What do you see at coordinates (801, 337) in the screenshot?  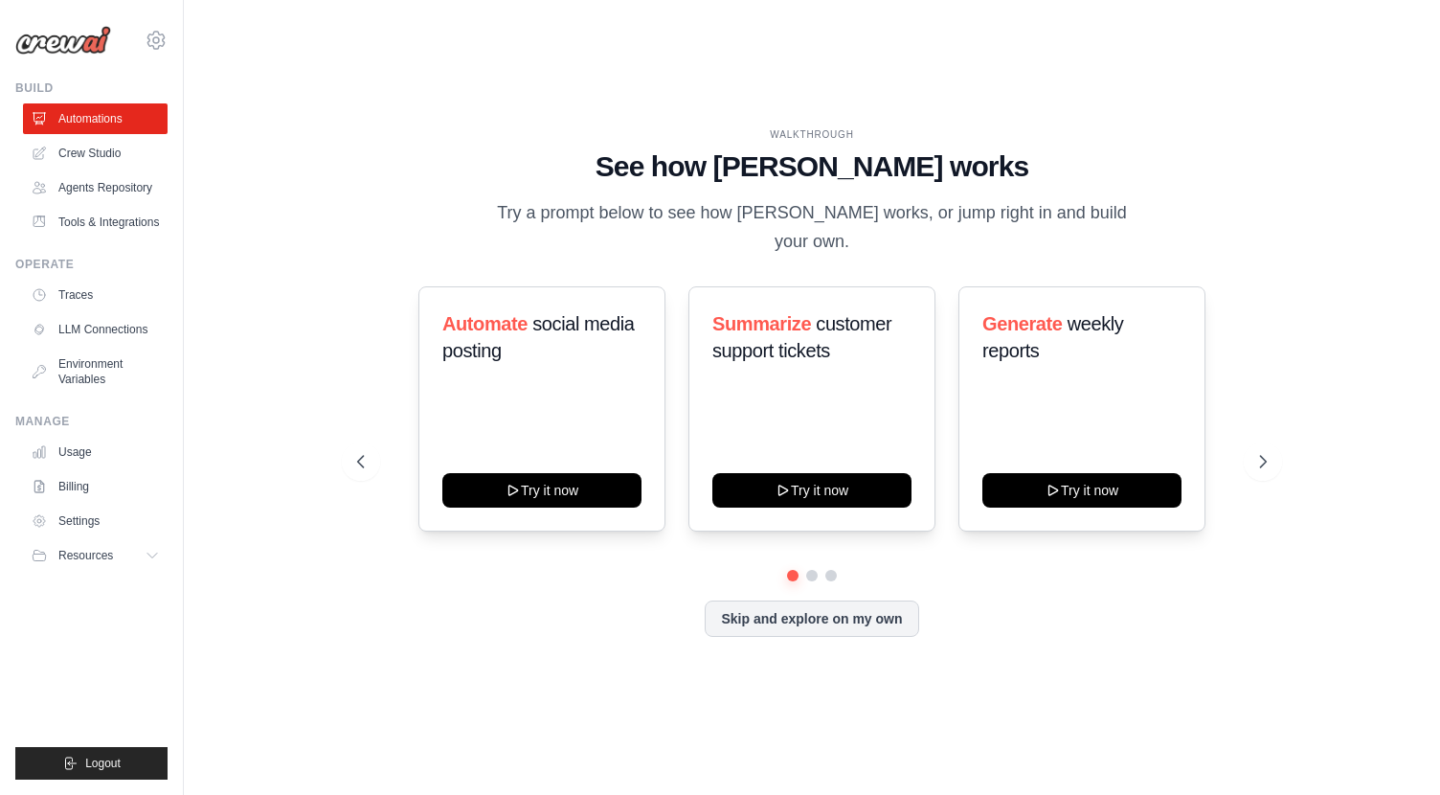 I see `span: customer support tickets` at bounding box center [801, 337].